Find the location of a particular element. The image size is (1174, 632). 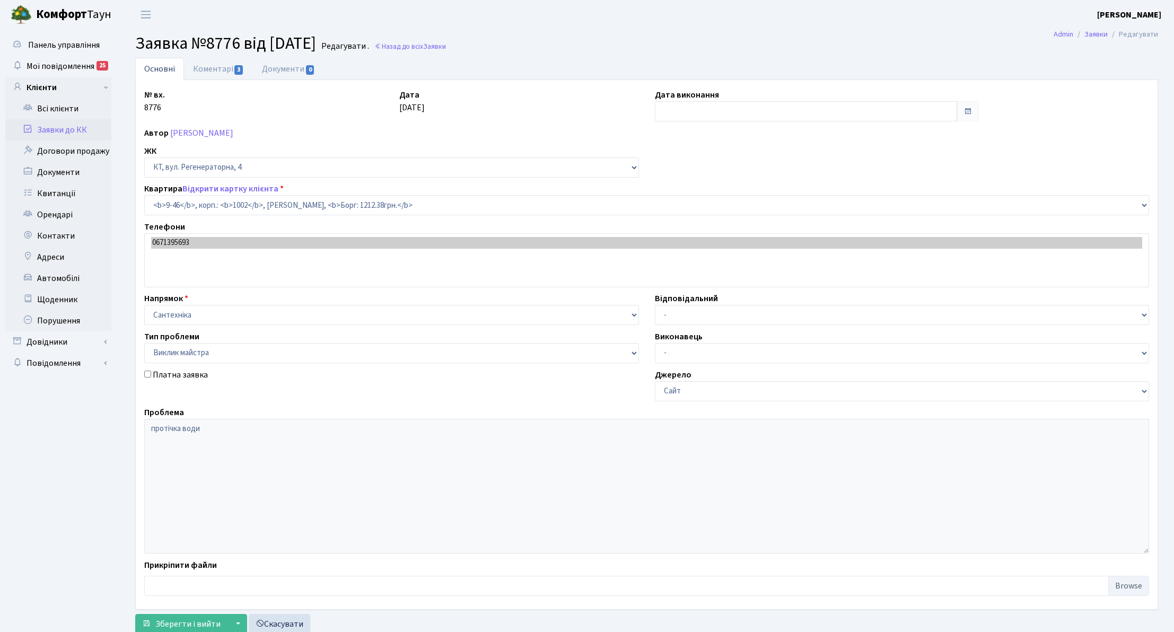

a: Автомобілі is located at coordinates (58, 278).